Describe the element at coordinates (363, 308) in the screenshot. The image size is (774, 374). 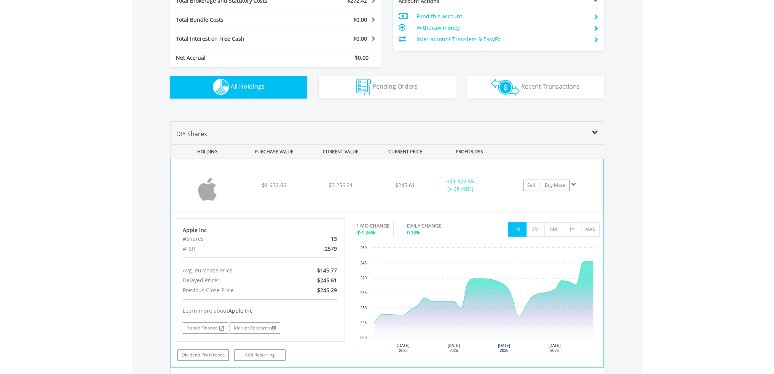
I see `text: 230` at that location.